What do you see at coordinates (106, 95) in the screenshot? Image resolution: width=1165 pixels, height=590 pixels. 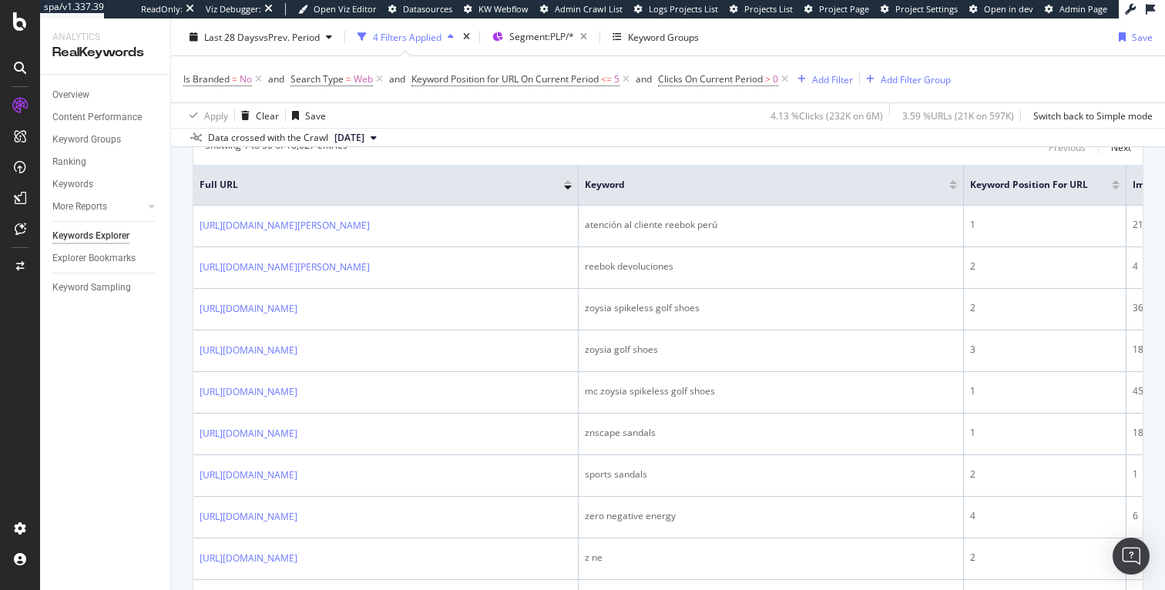 I see `a: Overview` at bounding box center [106, 95].